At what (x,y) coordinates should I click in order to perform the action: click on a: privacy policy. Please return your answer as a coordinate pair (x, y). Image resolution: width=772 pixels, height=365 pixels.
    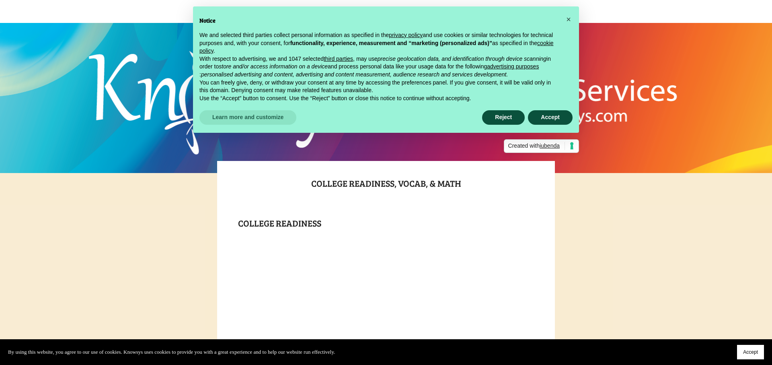
    Looking at the image, I should click on (406, 35).